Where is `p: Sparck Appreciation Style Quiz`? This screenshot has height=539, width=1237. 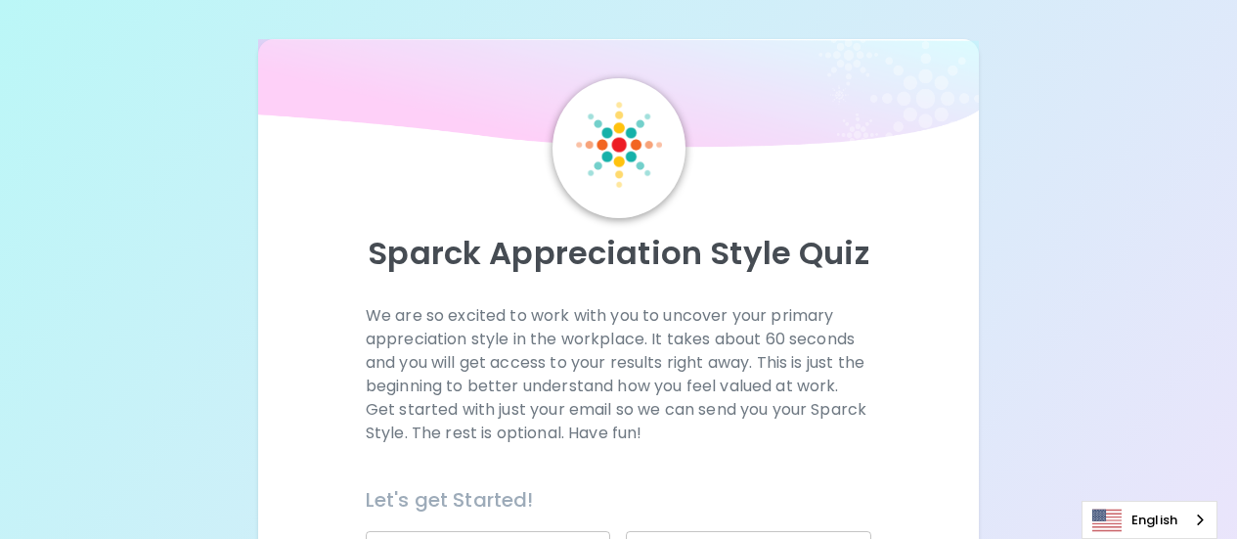
p: Sparck Appreciation Style Quiz is located at coordinates (619, 253).